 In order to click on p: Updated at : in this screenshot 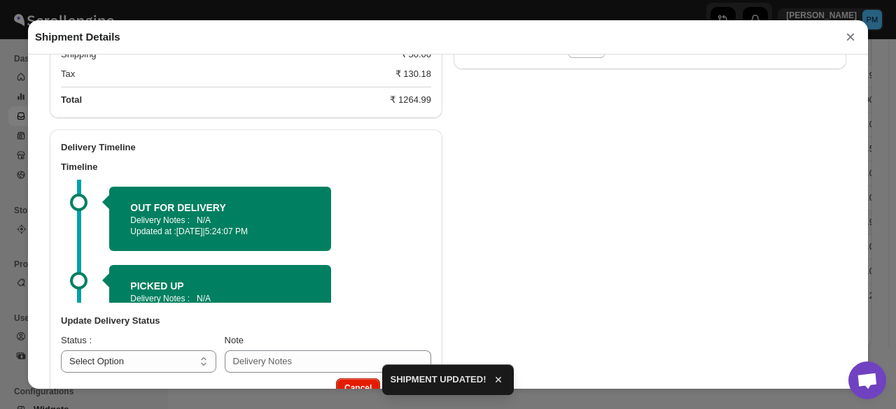, I will do `click(220, 232)`.